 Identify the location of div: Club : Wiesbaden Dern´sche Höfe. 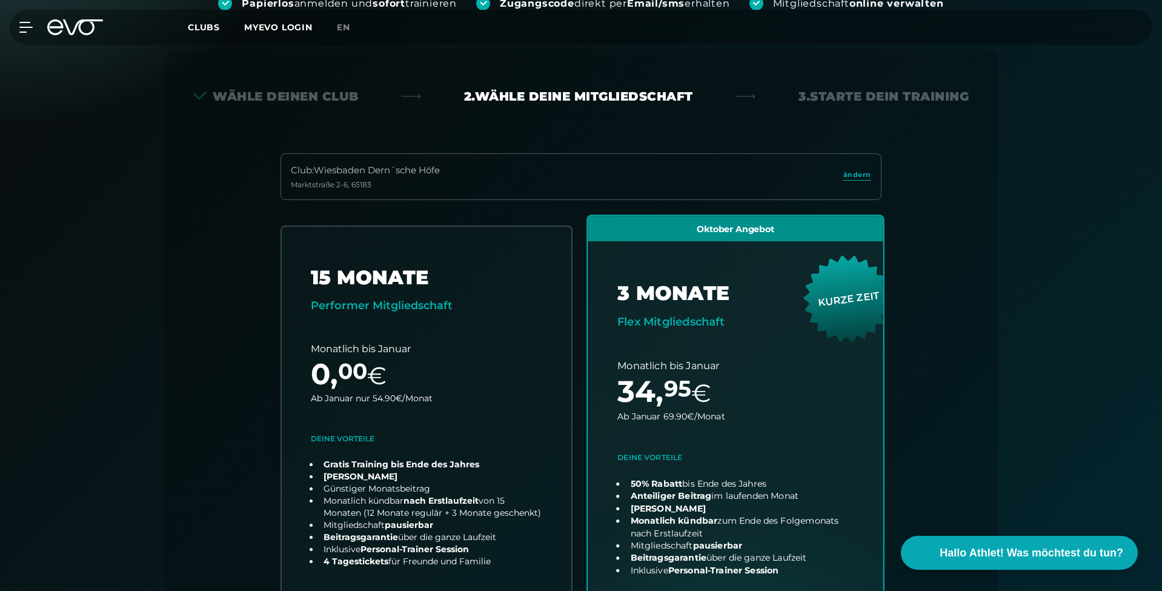
(365, 170).